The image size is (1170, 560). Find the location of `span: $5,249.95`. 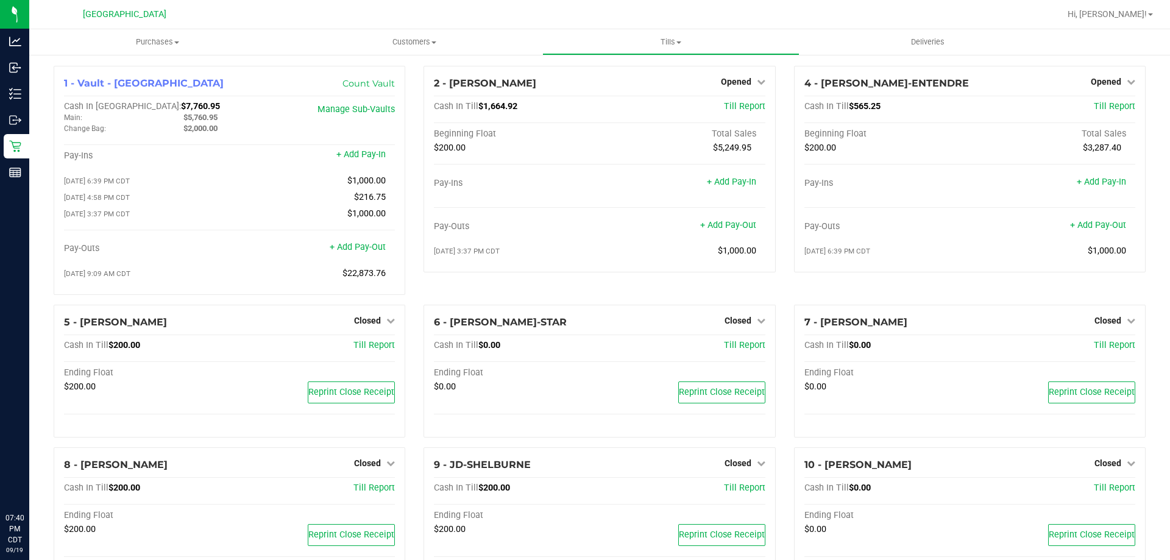

span: $5,249.95 is located at coordinates (732, 147).